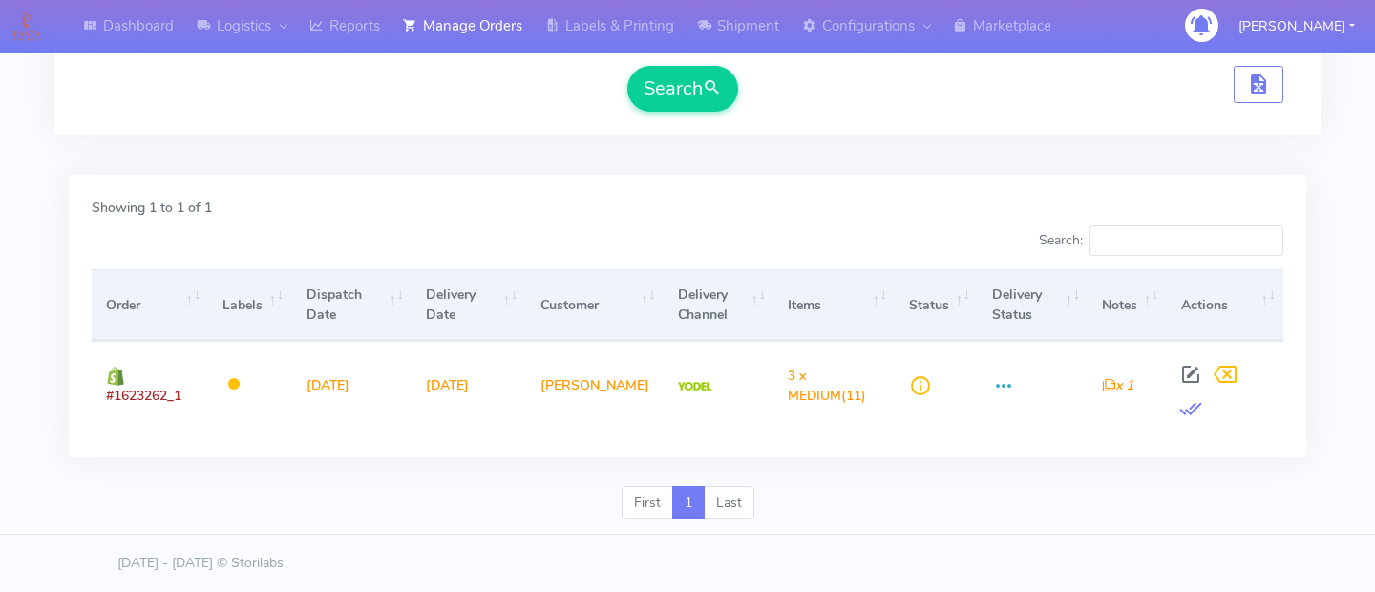  I want to click on a: 1, so click(688, 503).